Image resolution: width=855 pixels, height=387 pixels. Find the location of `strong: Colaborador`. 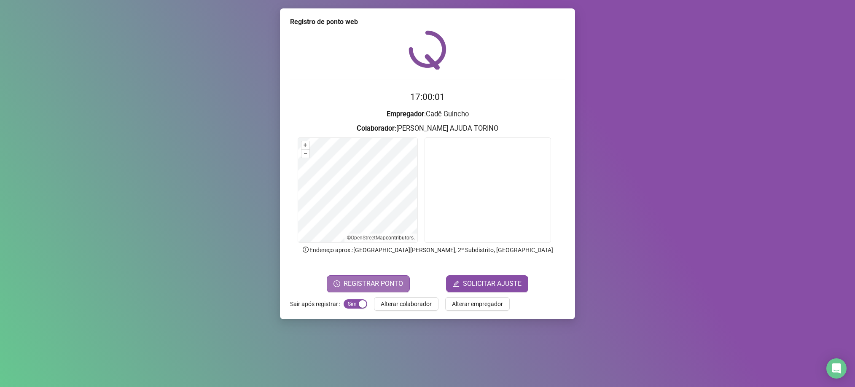

strong: Colaborador is located at coordinates (376, 128).